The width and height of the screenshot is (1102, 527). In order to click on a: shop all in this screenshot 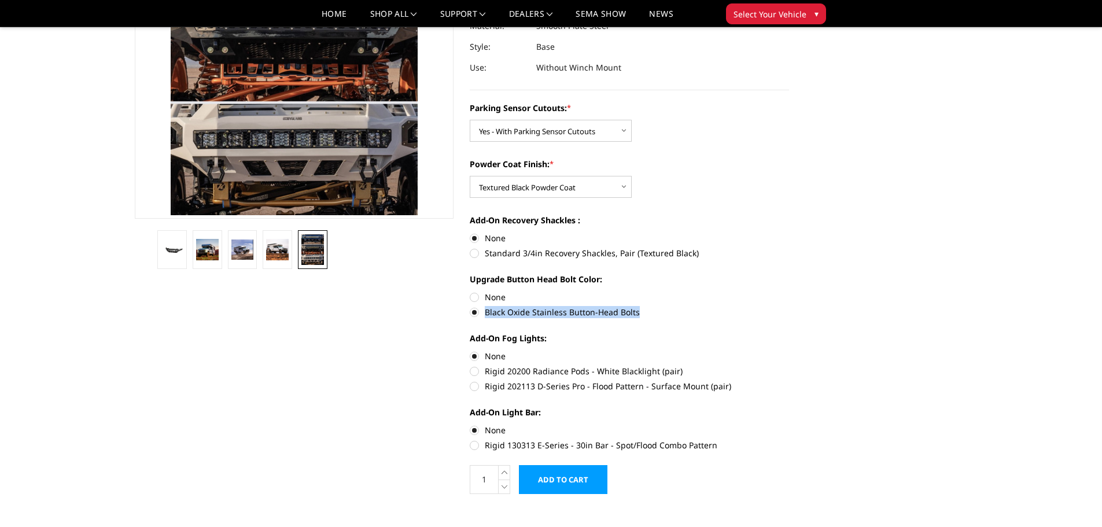, I will do `click(393, 18)`.